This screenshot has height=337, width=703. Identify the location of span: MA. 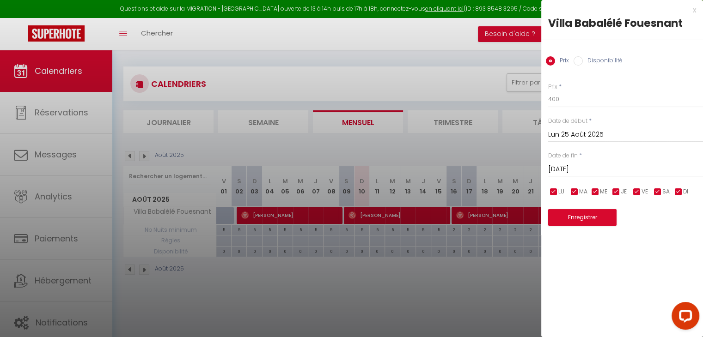
(583, 192).